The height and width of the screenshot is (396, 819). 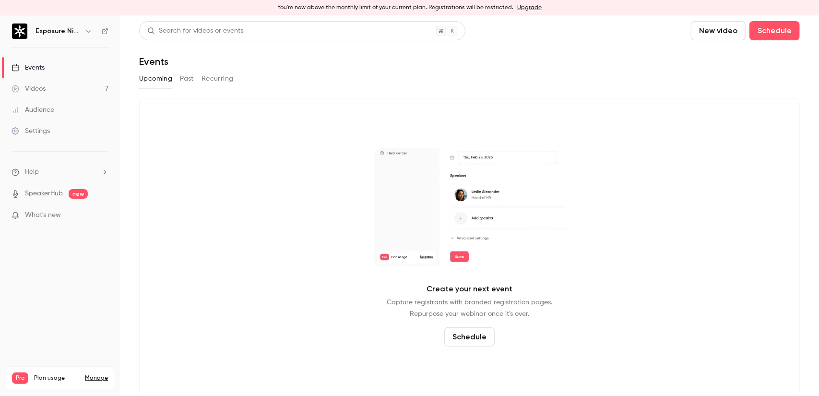 What do you see at coordinates (469, 289) in the screenshot?
I see `p: Create your next event` at bounding box center [469, 289].